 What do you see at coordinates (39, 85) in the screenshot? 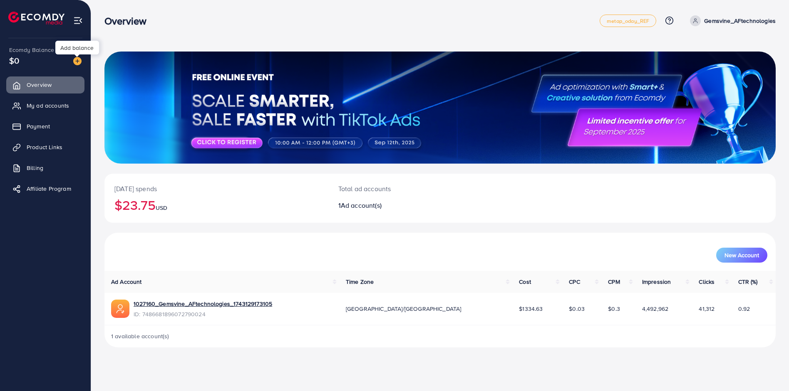
I see `span: Overview` at bounding box center [39, 85].